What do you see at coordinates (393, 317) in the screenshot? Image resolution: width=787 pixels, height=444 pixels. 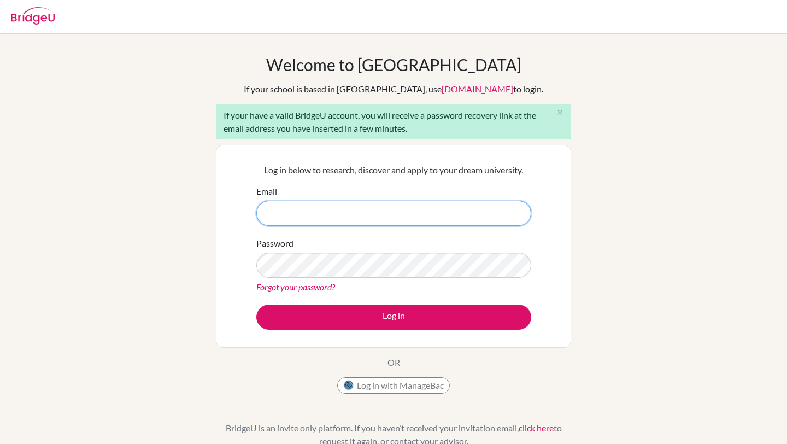 I see `button: Log in` at bounding box center [393, 317].